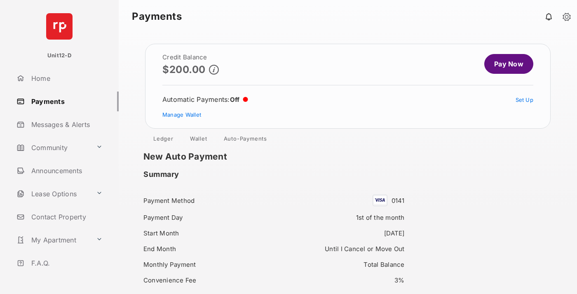  What do you see at coordinates (66, 263) in the screenshot?
I see `a: F.A.Q.` at bounding box center [66, 263].